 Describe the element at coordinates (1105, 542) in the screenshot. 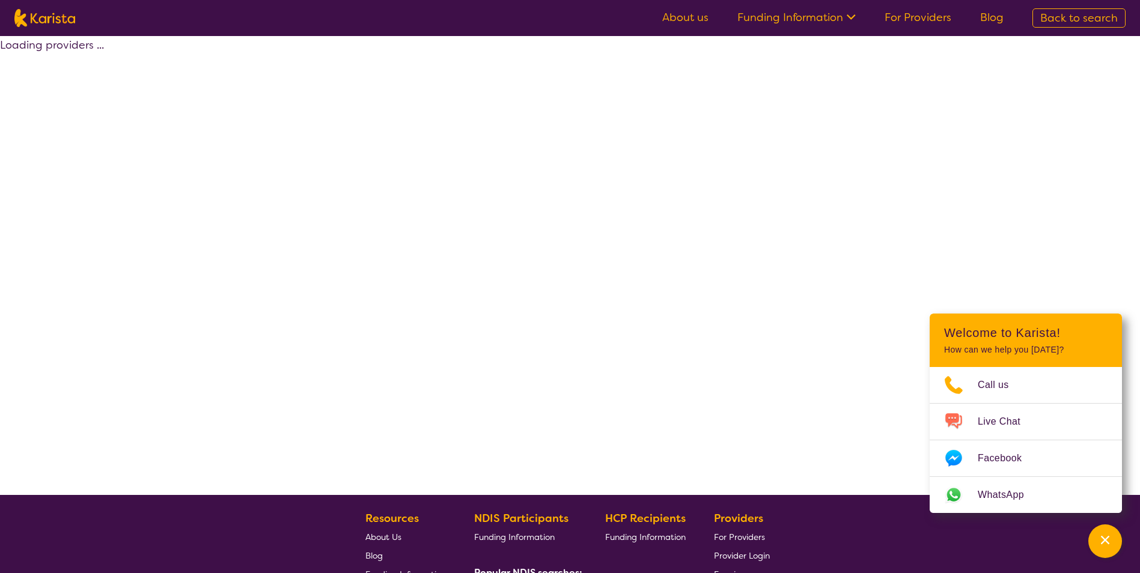

I see `button: Channel Menu` at that location.